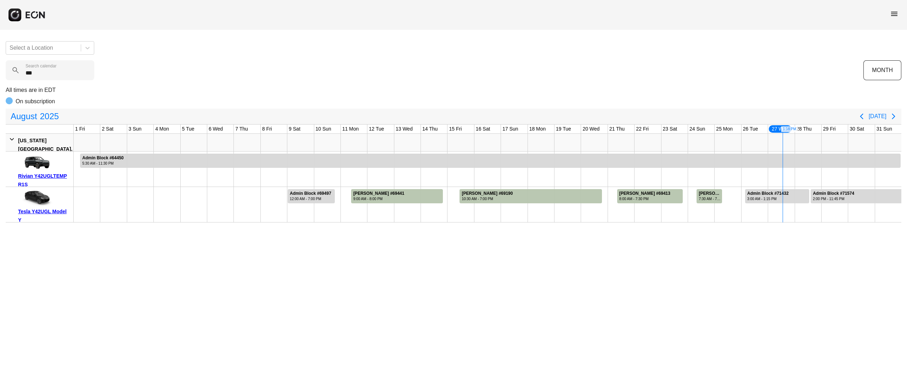 This screenshot has width=907, height=391. I want to click on div: 28 Thu, so click(804, 129).